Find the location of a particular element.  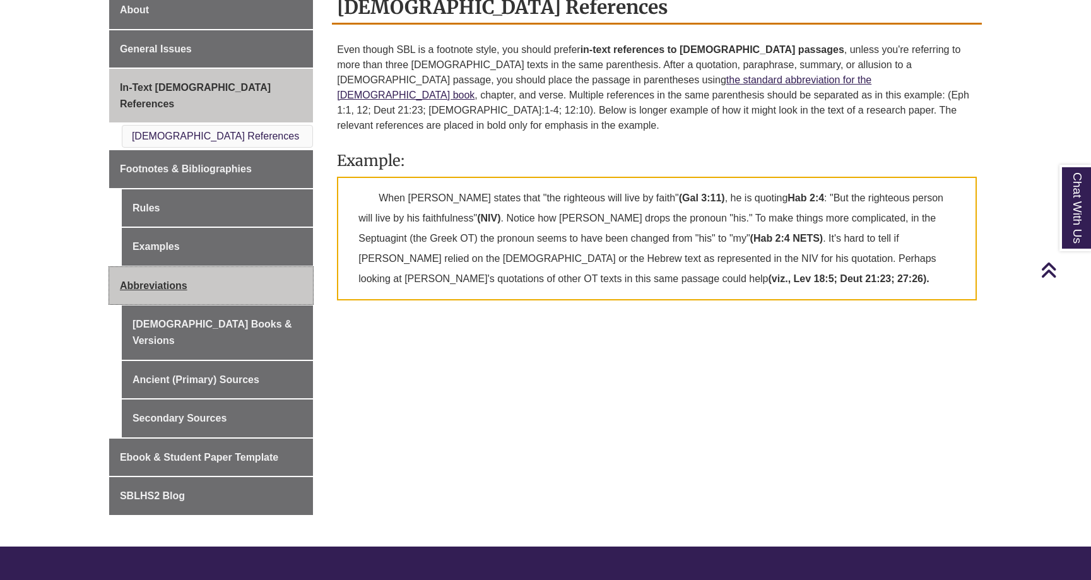

strong: (NIV) is located at coordinates (488, 218).